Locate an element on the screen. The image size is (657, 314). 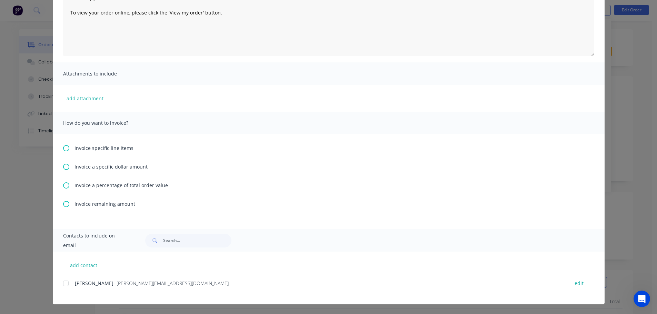
input: Search... is located at coordinates (197, 241).